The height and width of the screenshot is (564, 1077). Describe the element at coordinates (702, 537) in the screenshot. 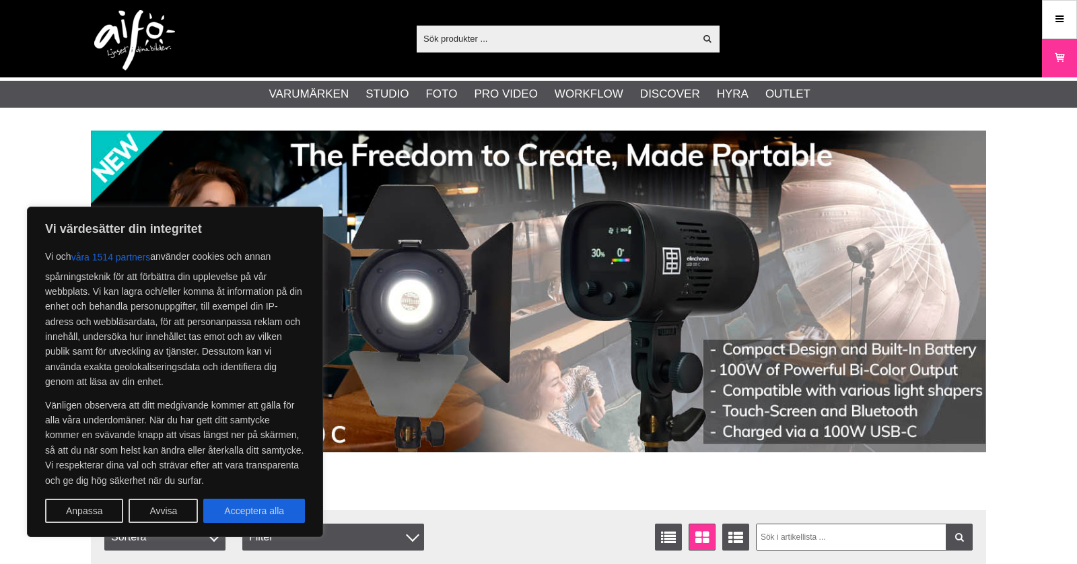

I see `a: Fönstervisning` at that location.